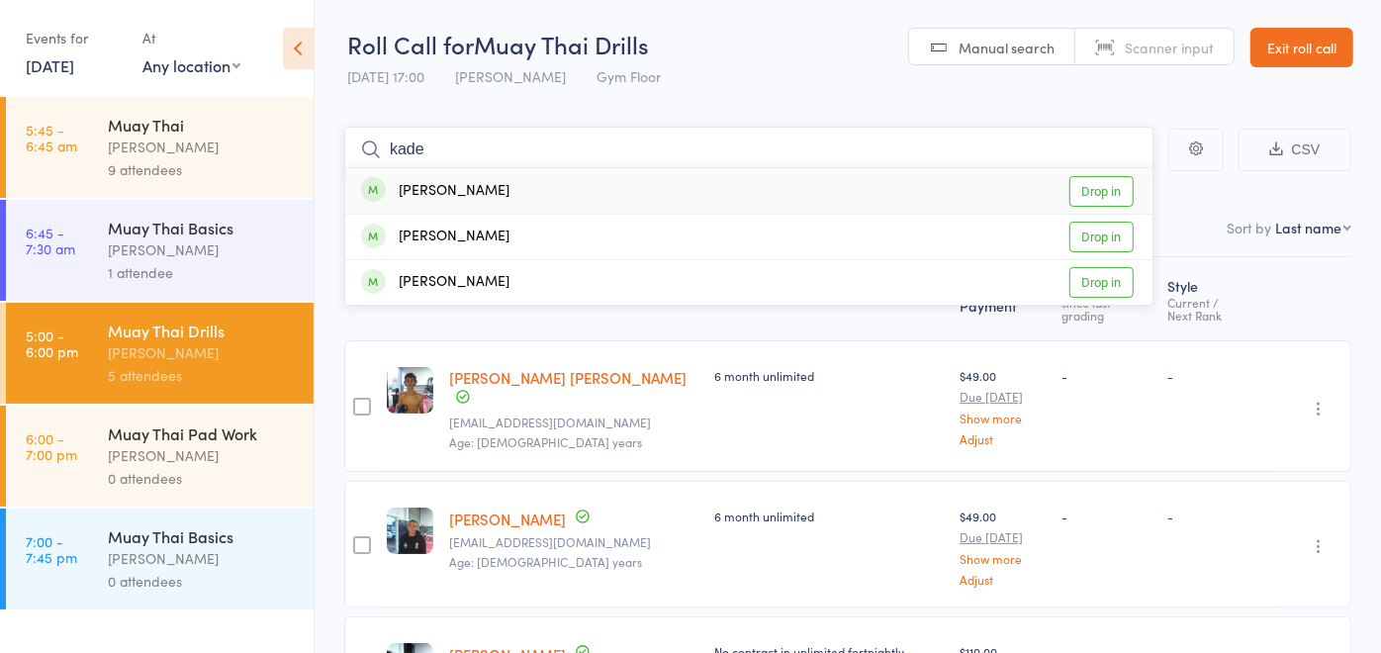 The image size is (1381, 653). What do you see at coordinates (191, 65) in the screenshot?
I see `div: Any location` at bounding box center [191, 65].